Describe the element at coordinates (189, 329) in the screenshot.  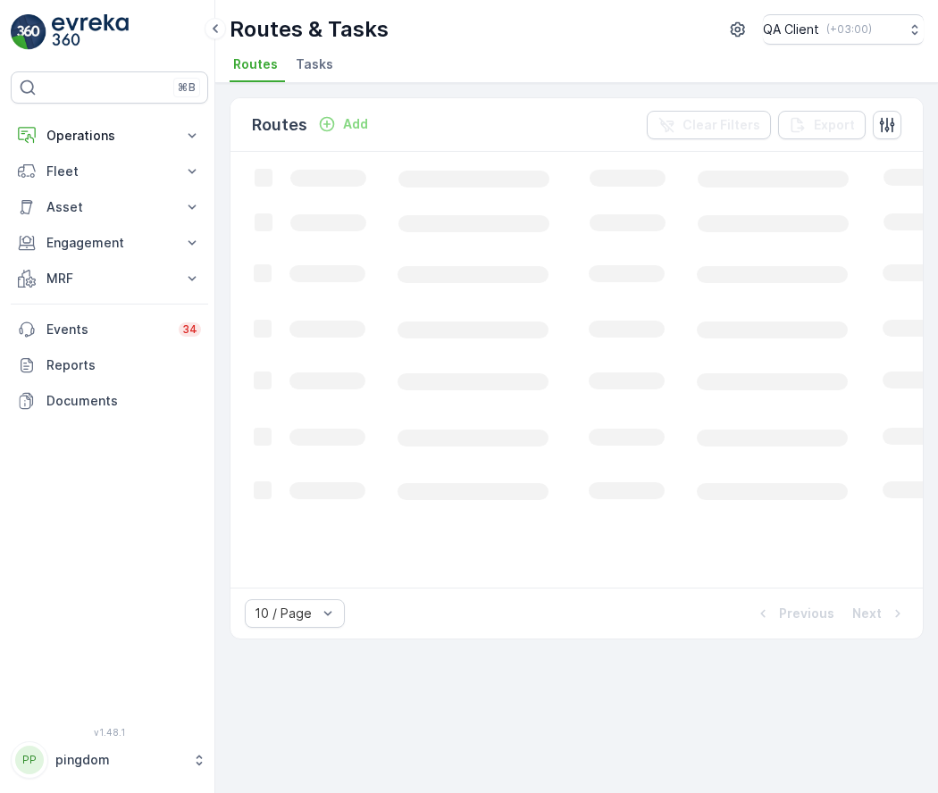
I see `p: 34` at that location.